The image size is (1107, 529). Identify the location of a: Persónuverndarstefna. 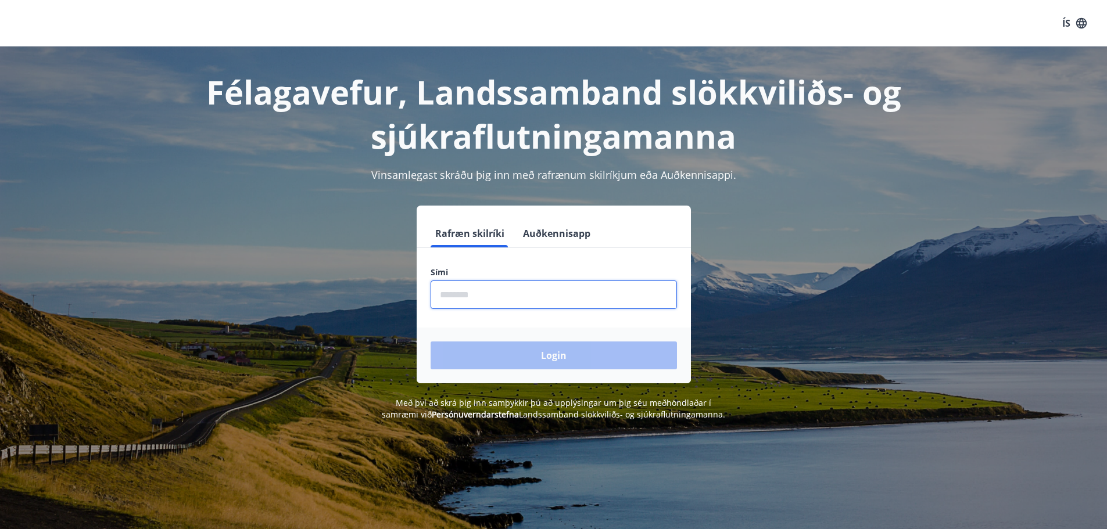
(475, 414).